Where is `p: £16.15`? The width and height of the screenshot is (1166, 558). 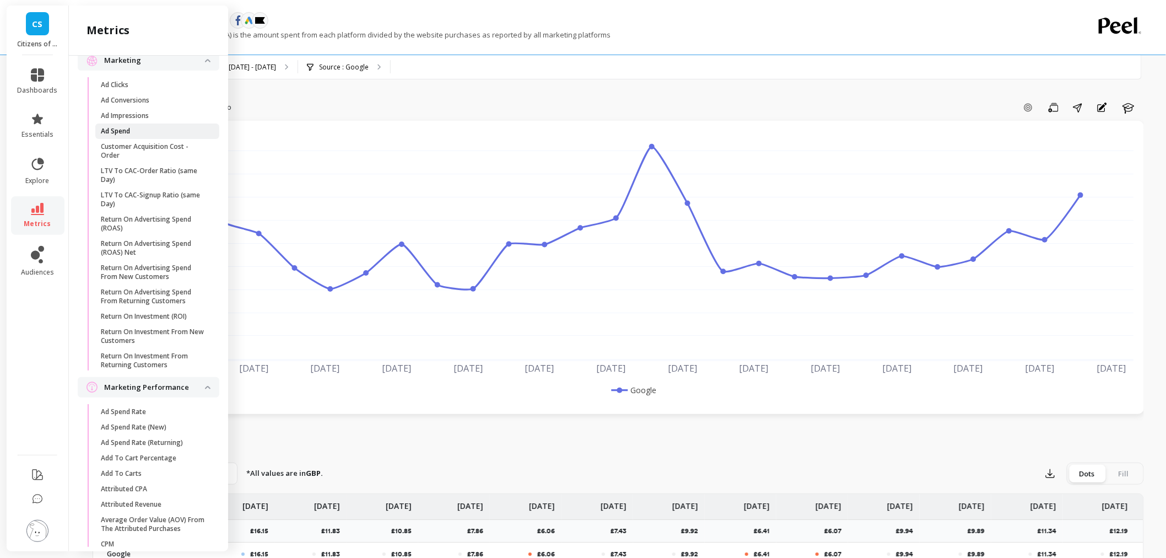
p: £16.15 is located at coordinates (262, 531).